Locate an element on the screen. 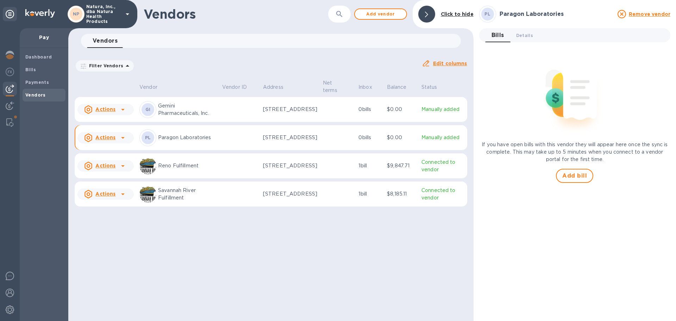 The width and height of the screenshot is (676, 321). p: Balance is located at coordinates (397, 87).